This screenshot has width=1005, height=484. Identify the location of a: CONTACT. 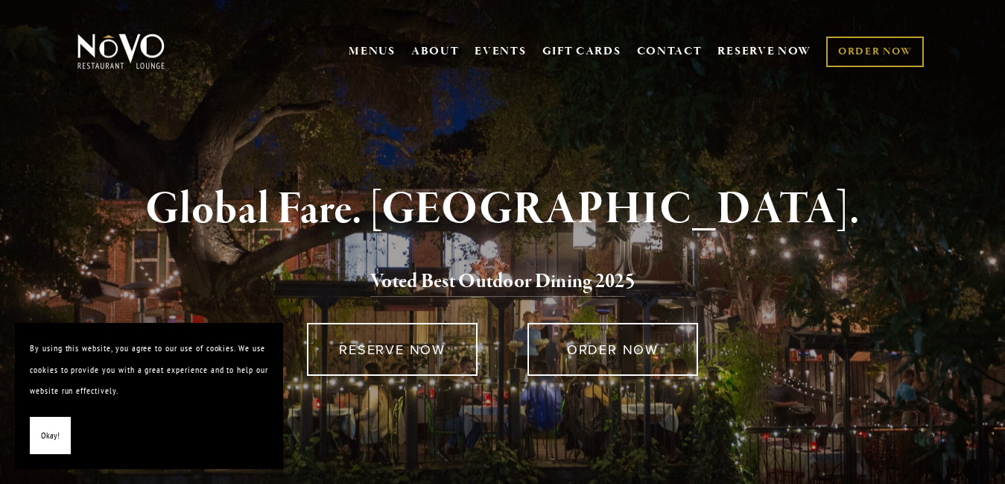
(670, 51).